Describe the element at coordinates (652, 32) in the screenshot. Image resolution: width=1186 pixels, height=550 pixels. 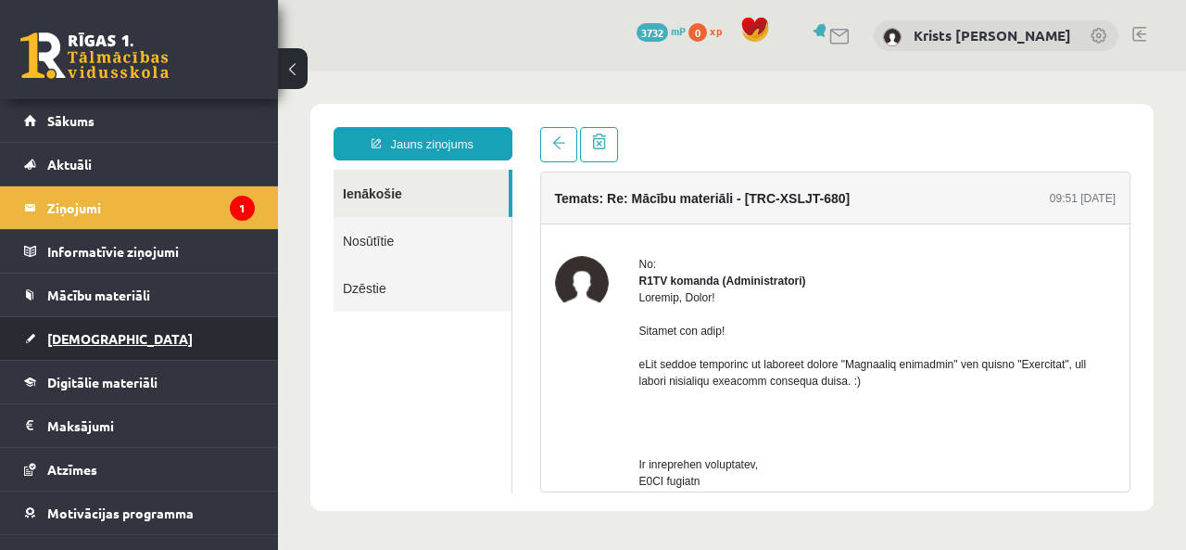
I see `span: 3732` at that location.